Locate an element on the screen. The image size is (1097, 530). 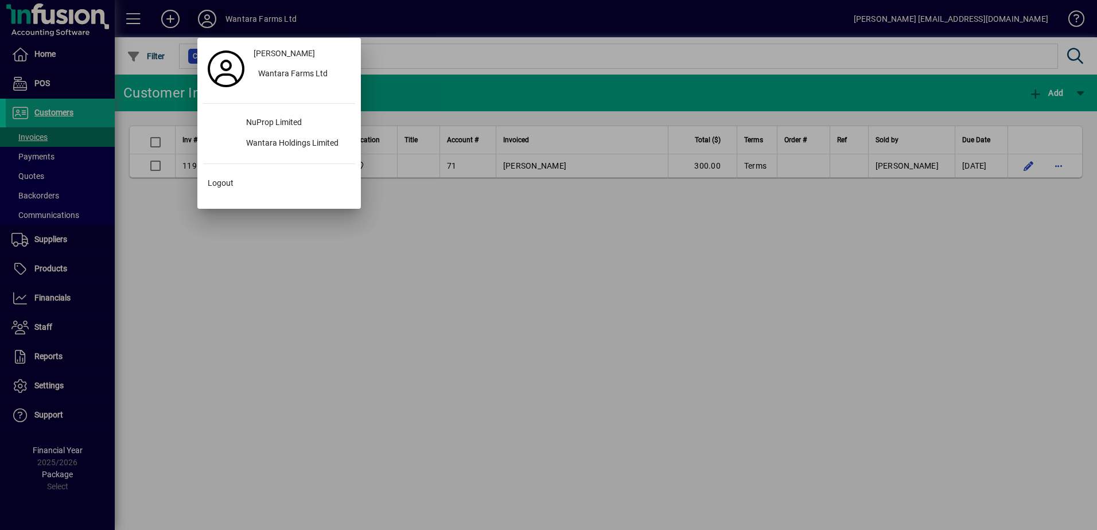
button: Logout is located at coordinates (279, 184).